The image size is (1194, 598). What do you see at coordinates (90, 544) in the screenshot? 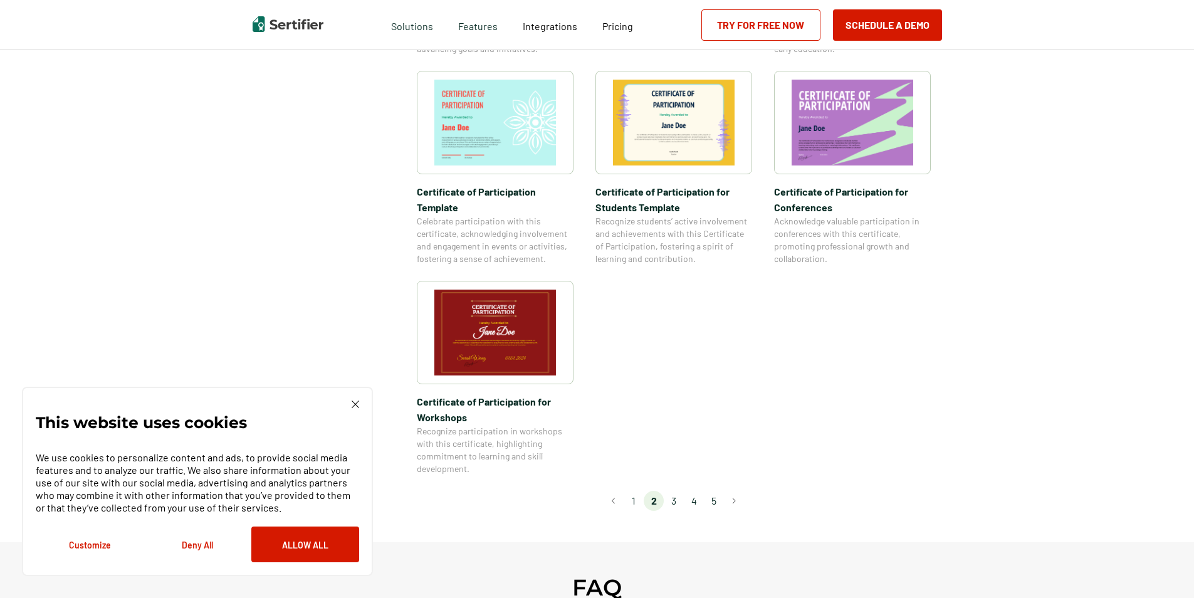
I see `button: Customize` at bounding box center [90, 544].